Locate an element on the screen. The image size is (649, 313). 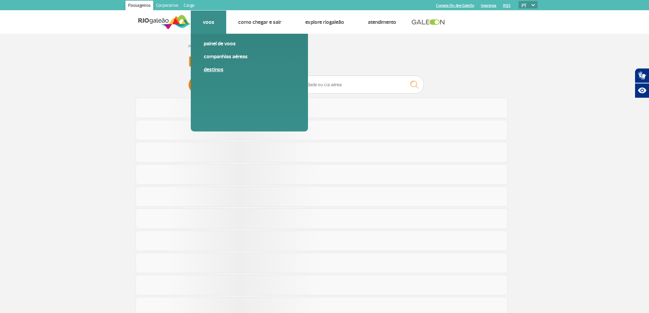
a: Explore RIOgaleão is located at coordinates (325, 22).